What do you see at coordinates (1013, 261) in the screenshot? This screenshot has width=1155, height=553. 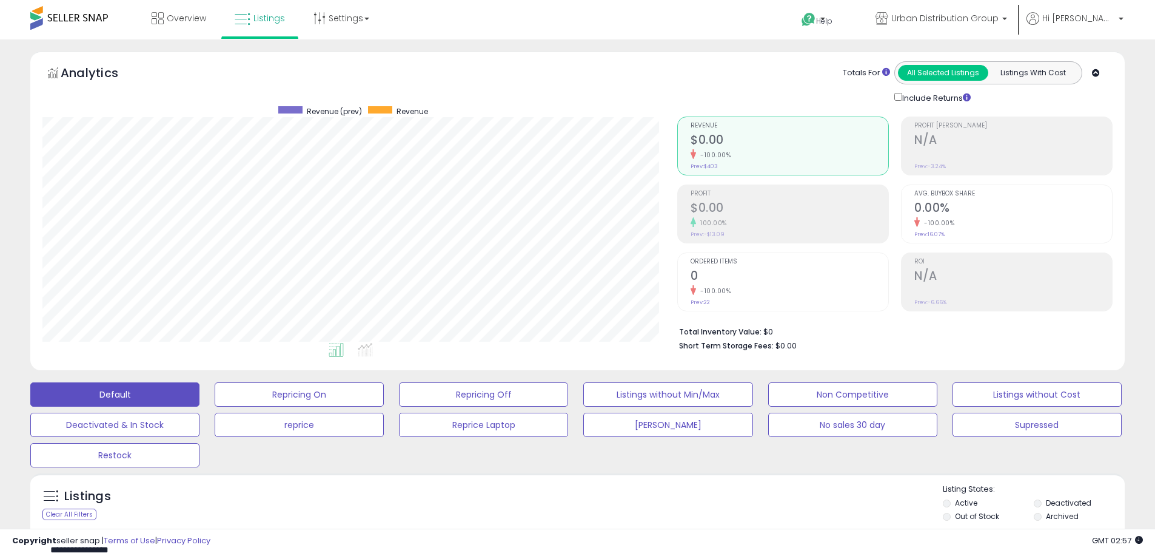 I see `span: ROI` at bounding box center [1013, 261].